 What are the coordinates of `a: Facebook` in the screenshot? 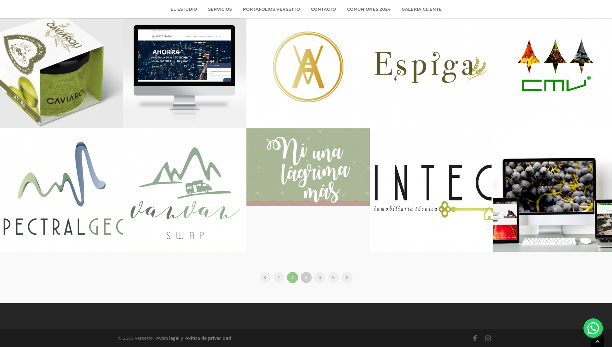 It's located at (475, 338).